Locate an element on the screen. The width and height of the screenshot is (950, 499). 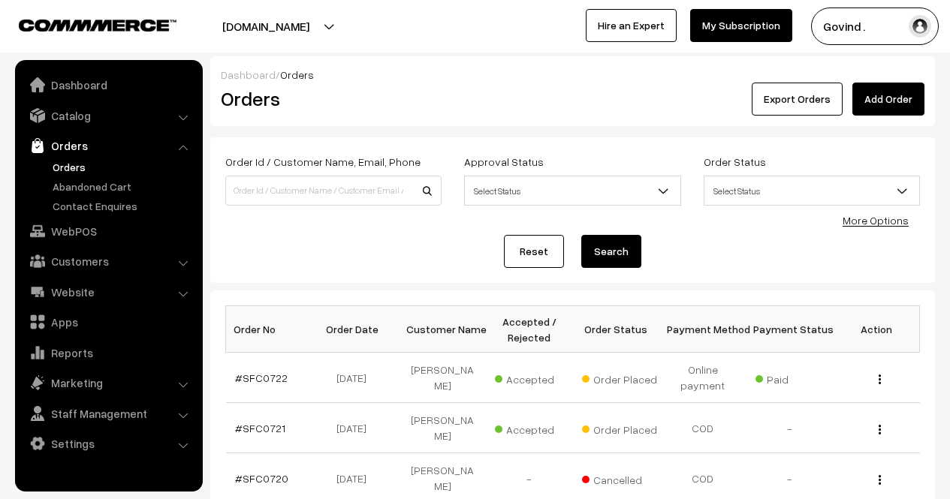
a: Reports is located at coordinates (108, 353).